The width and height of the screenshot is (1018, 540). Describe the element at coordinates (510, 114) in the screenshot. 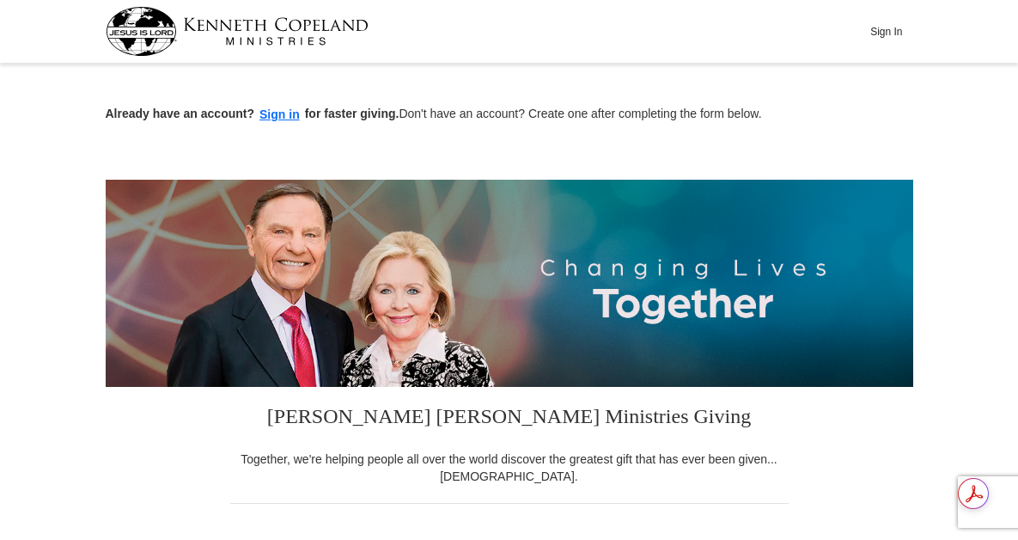

I see `p: Don't have an account? Create one after completing the form below.` at that location.